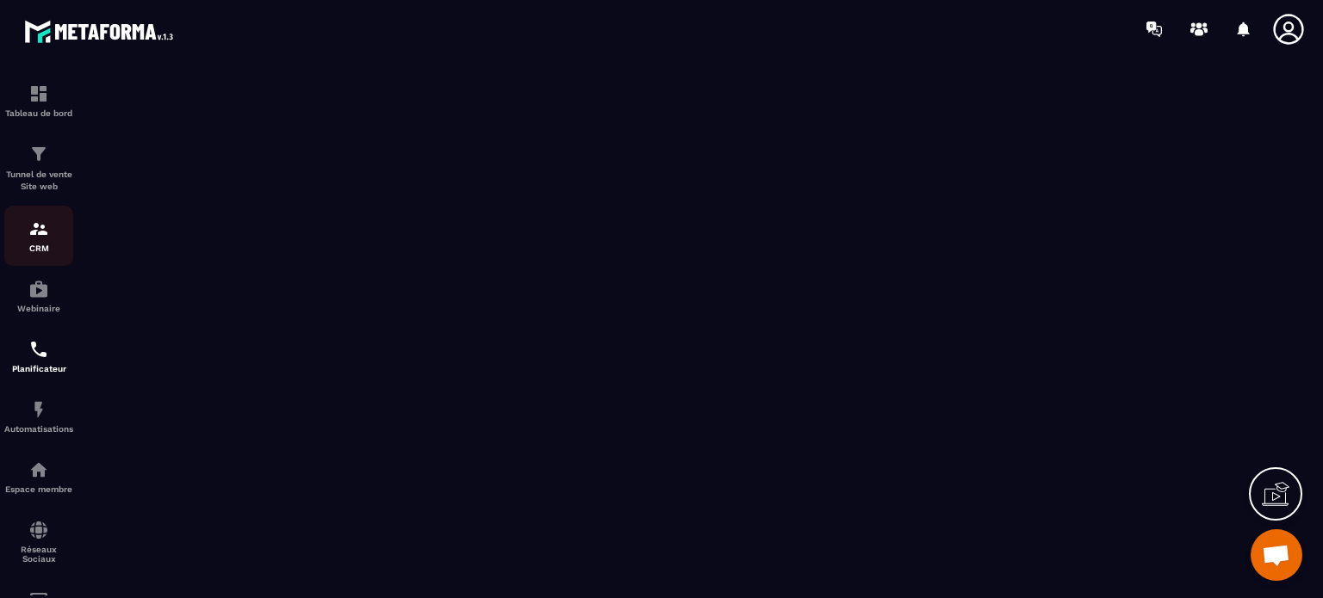 The image size is (1323, 598). I want to click on div: Ouvrir le chat, so click(1276, 555).